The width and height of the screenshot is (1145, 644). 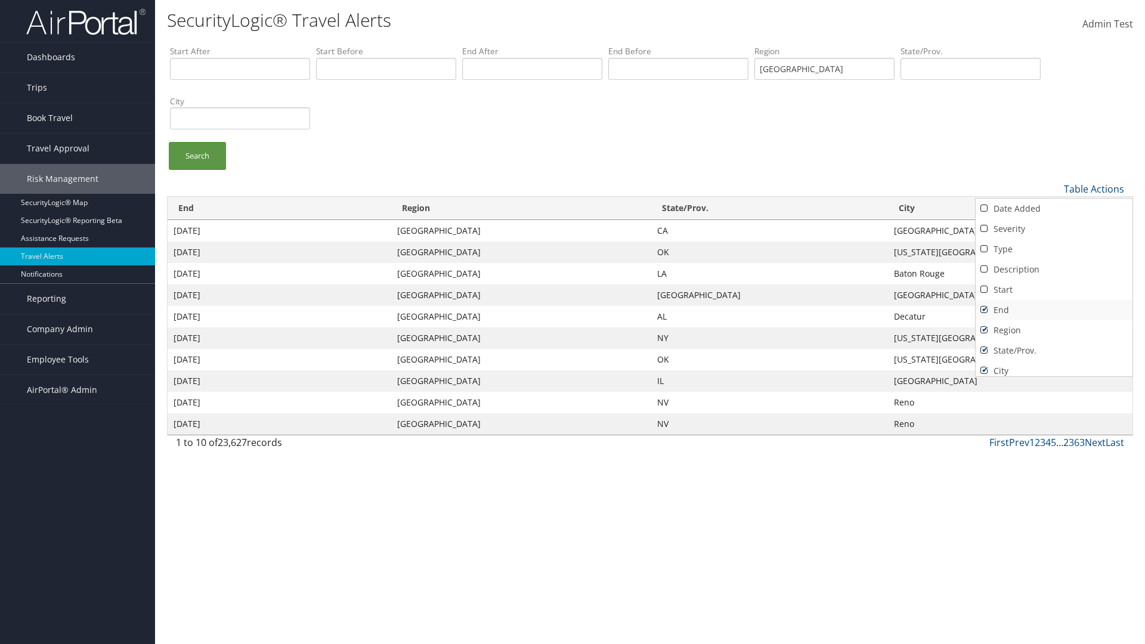 What do you see at coordinates (51, 57) in the screenshot?
I see `span: Dashboards` at bounding box center [51, 57].